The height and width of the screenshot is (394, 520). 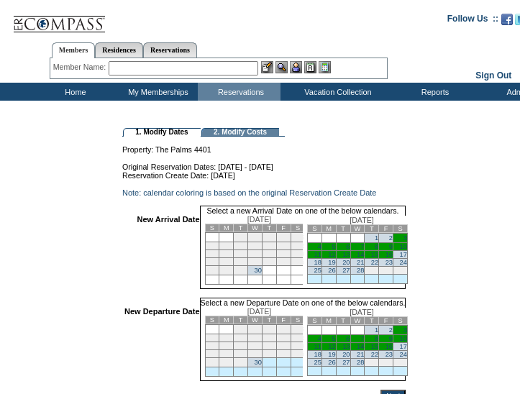 What do you see at coordinates (296, 67) in the screenshot?
I see `img: Impersonate` at bounding box center [296, 67].